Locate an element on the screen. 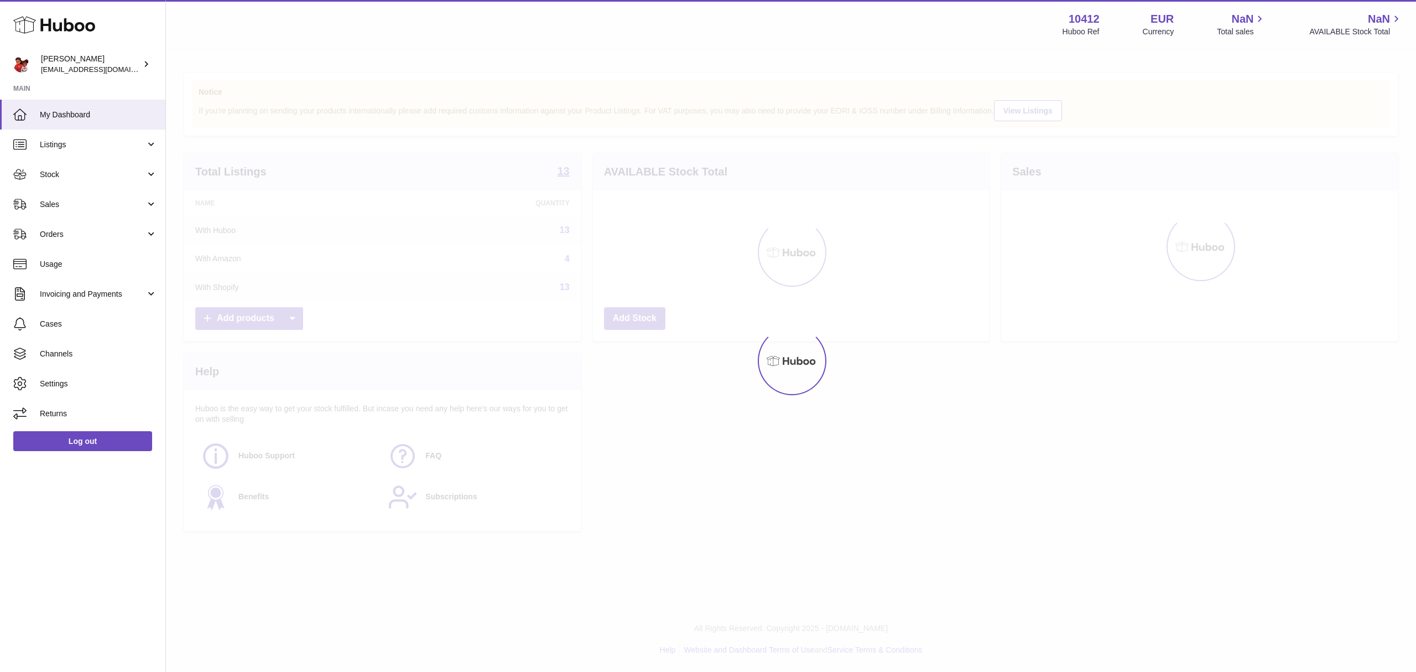  a: NaN AVAILABLE Stock Total is located at coordinates (1356, 24).